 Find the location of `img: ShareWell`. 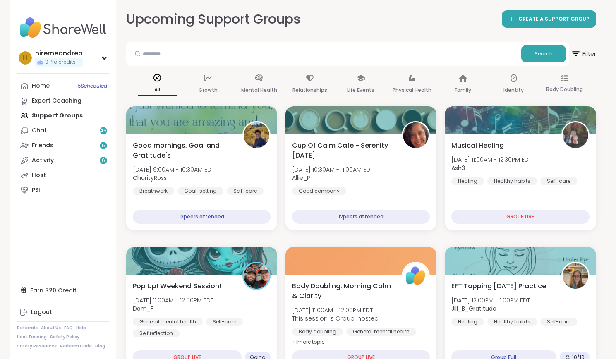

img: ShareWell is located at coordinates (416, 276).